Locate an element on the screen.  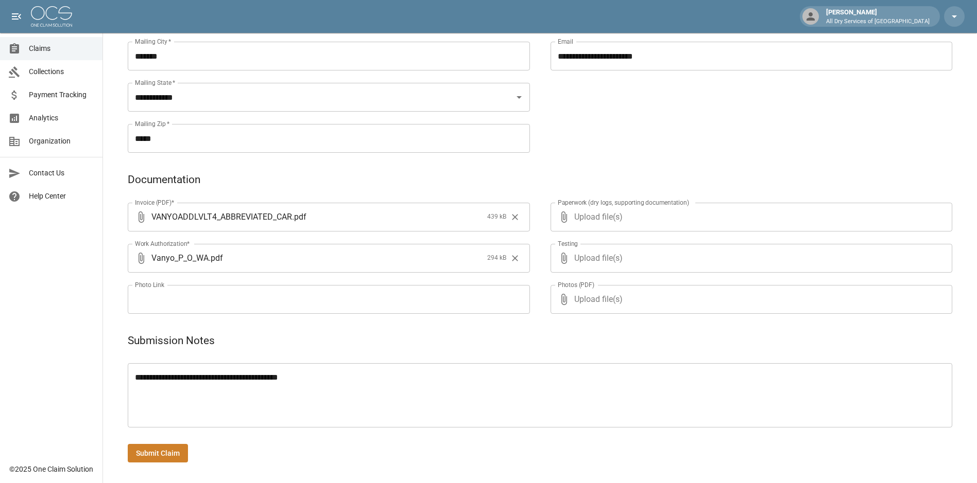
button: open drawer is located at coordinates (16, 16).